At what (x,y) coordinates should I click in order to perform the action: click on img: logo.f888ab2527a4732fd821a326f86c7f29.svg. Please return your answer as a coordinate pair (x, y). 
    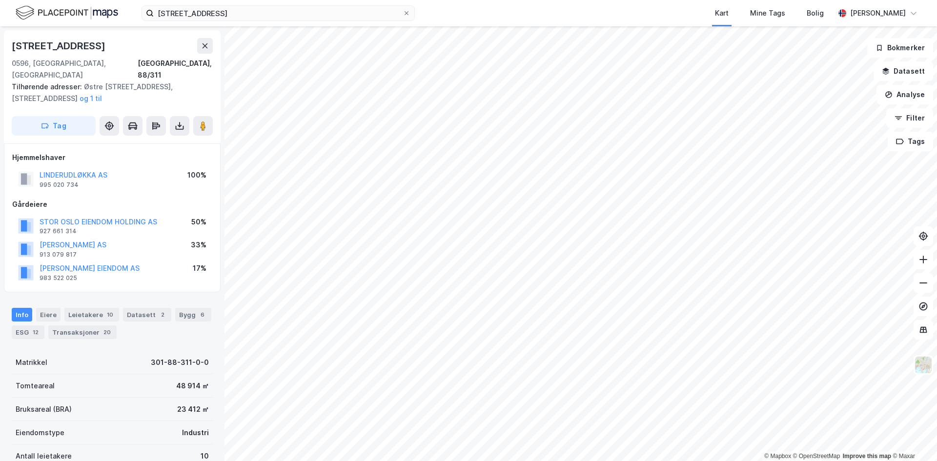
    Looking at the image, I should click on (67, 13).